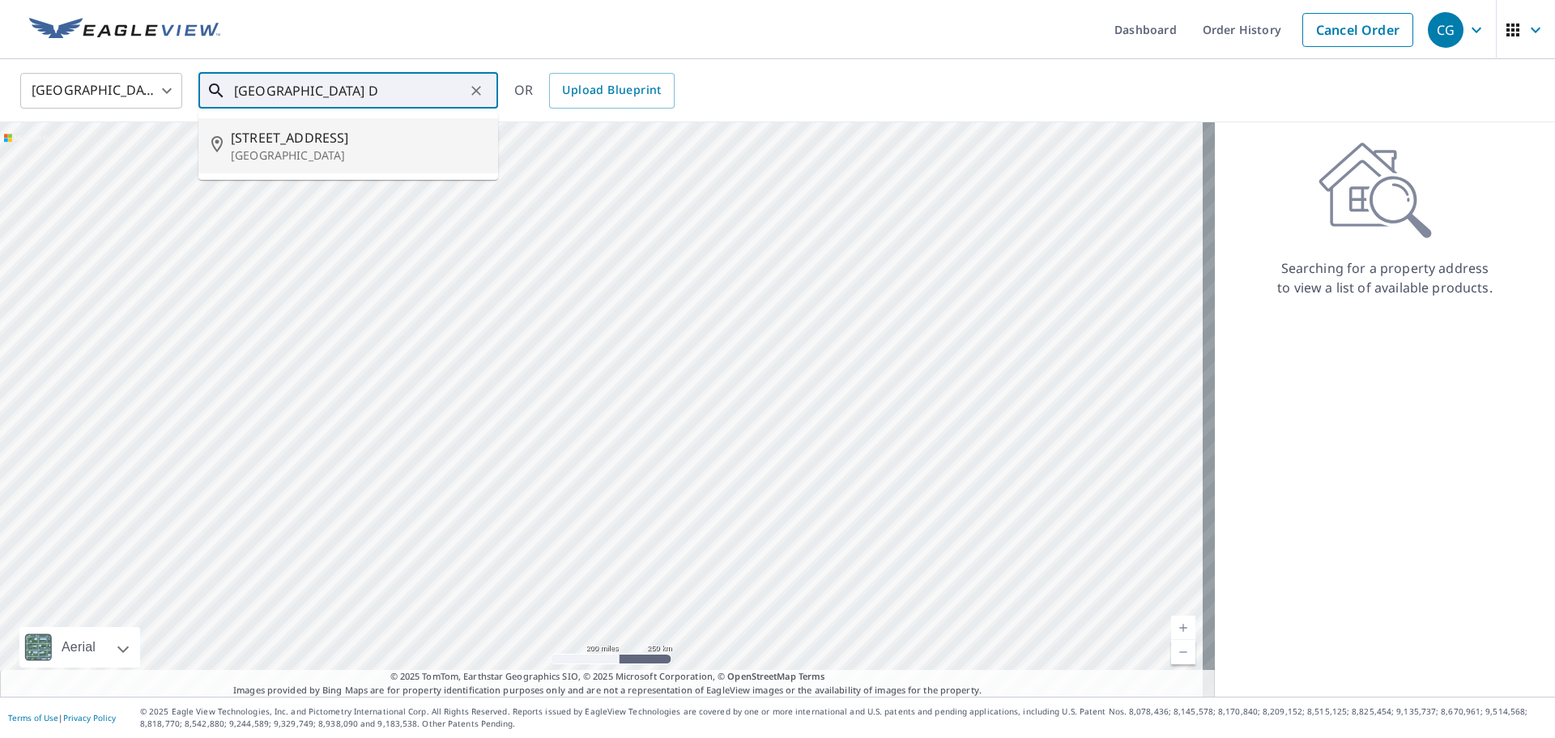 Image resolution: width=1555 pixels, height=738 pixels. Describe the element at coordinates (1446, 30) in the screenshot. I see `div: CG` at that location.